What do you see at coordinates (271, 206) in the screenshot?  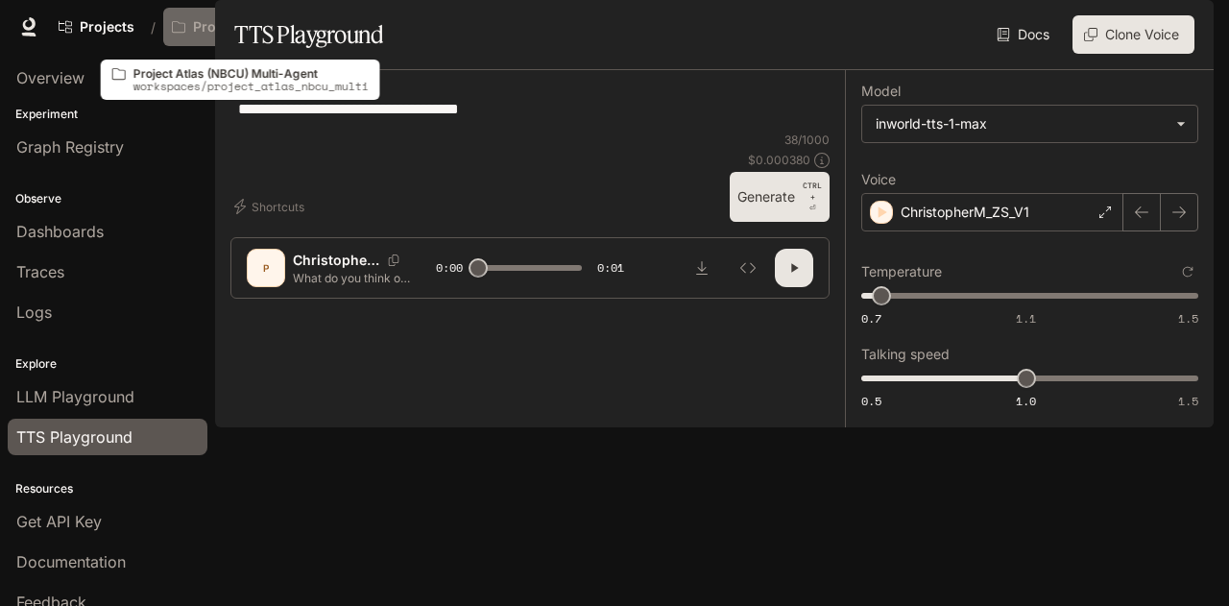 I see `button: Shortcuts` at bounding box center [271, 206].